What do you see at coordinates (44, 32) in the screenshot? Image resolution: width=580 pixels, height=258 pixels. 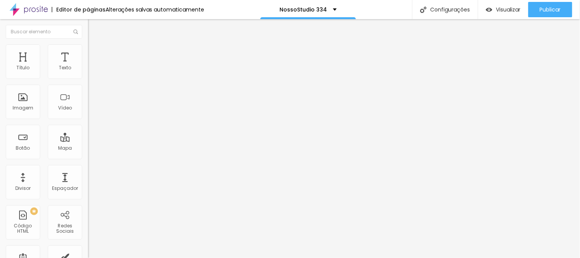 I see `input: Buscar elemento` at bounding box center [44, 32].